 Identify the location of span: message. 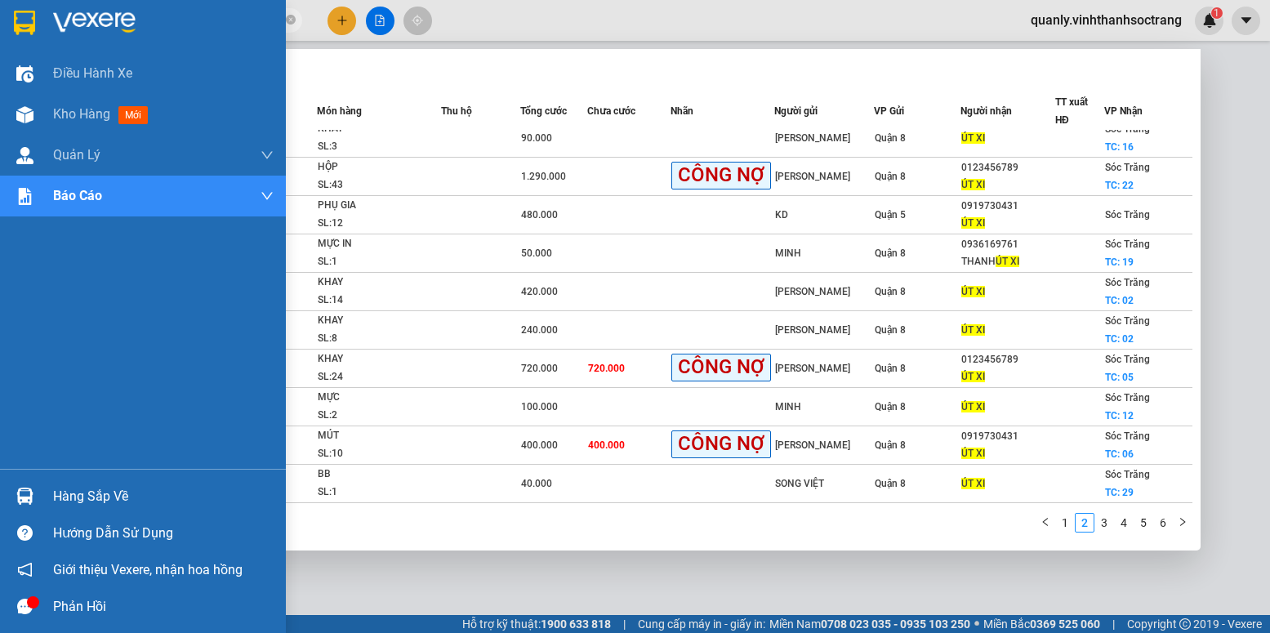
(25, 606).